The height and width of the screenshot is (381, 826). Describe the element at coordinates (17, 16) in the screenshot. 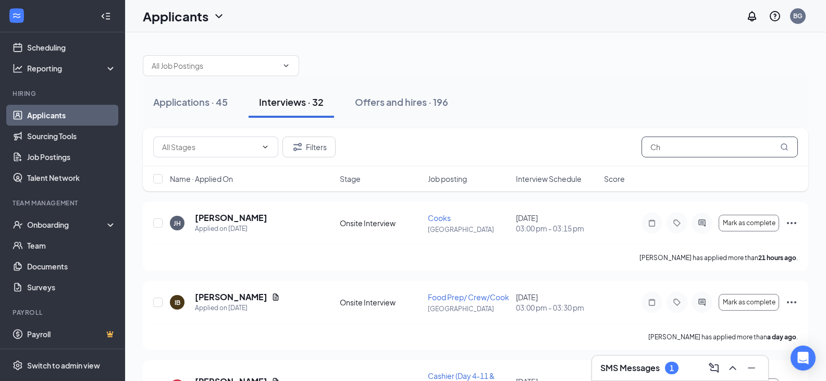

I see `svg: WorkstreamLogo` at that location.